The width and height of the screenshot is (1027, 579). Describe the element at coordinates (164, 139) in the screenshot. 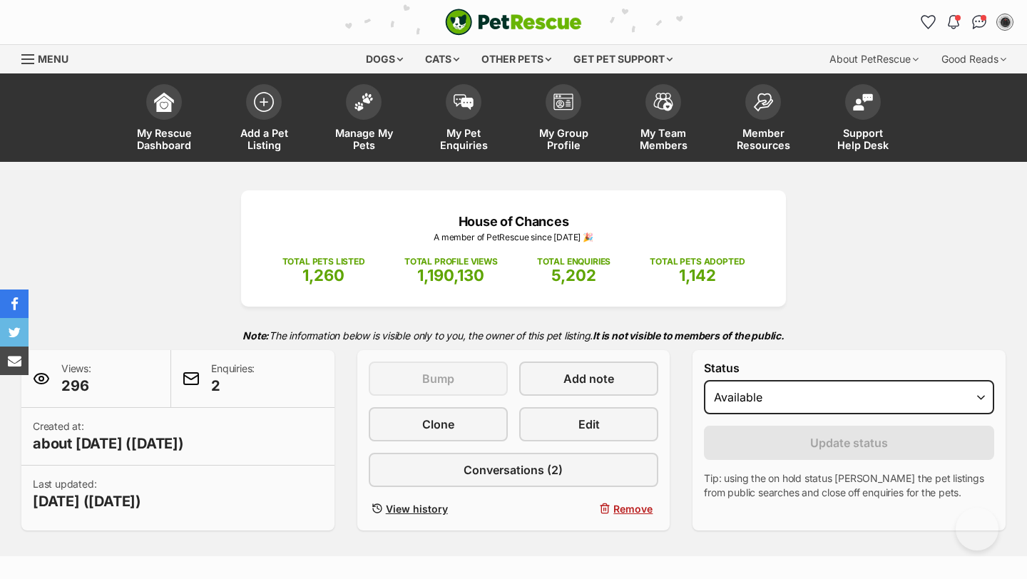

I see `span: My Rescue Dashboard` at that location.